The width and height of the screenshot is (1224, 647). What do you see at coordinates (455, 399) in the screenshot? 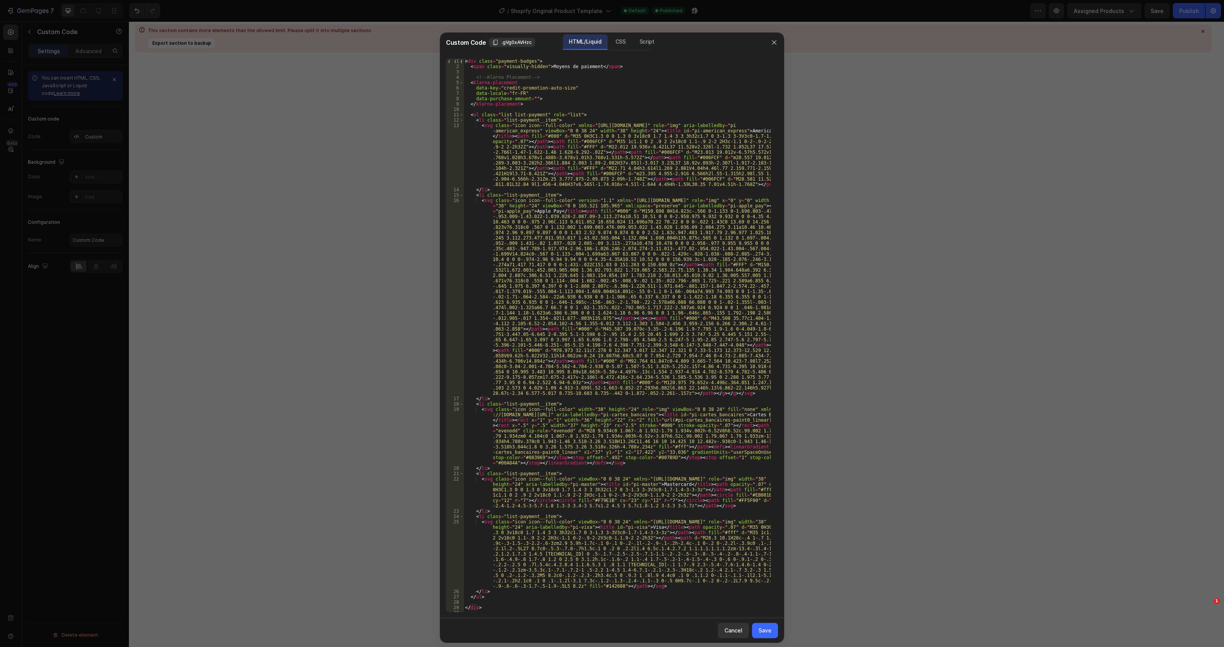
I see `div: 17` at bounding box center [455, 399].